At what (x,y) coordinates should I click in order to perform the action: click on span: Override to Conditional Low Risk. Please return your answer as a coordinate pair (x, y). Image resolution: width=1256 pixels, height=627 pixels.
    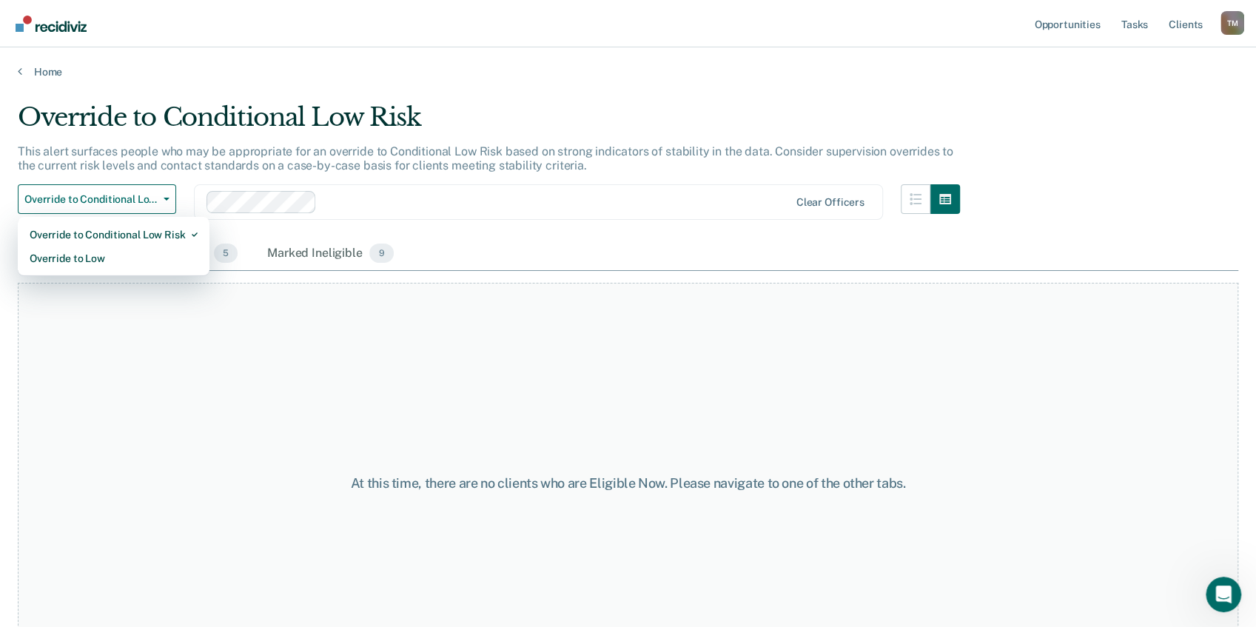
    Looking at the image, I should click on (91, 199).